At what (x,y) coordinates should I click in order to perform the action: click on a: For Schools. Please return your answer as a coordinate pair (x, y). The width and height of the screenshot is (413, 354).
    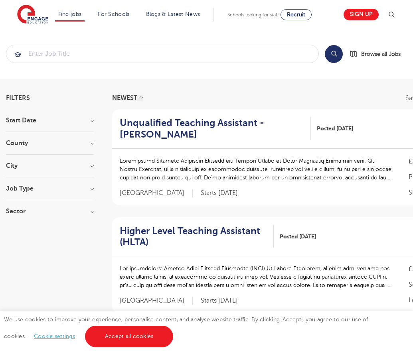
    Looking at the image, I should click on (113, 14).